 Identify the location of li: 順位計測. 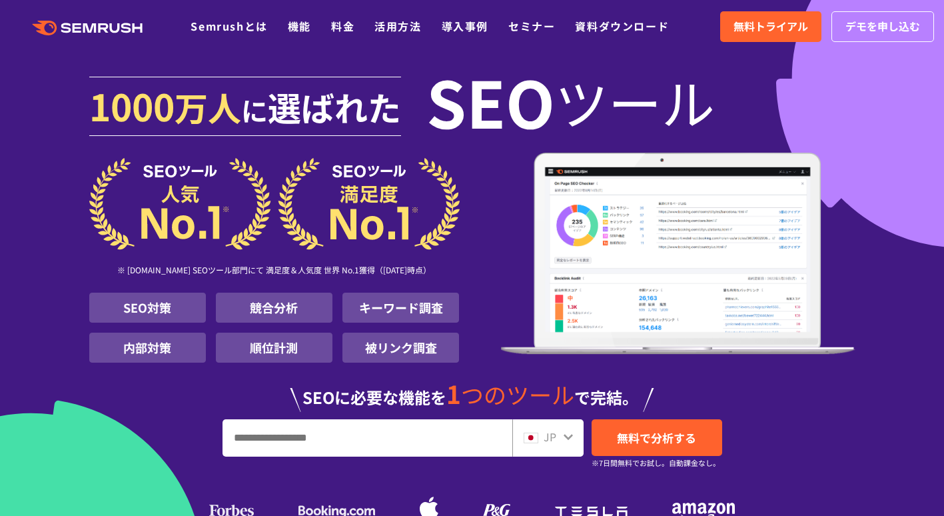
(274, 347).